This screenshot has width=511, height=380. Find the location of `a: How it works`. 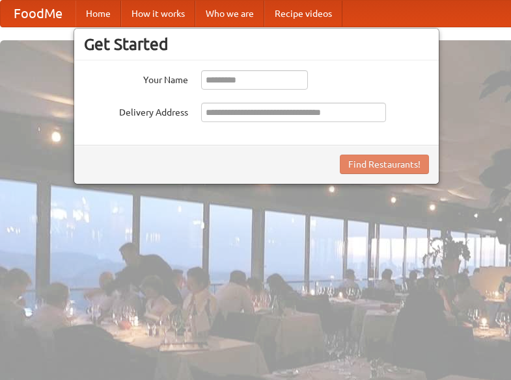

a: How it works is located at coordinates (158, 14).